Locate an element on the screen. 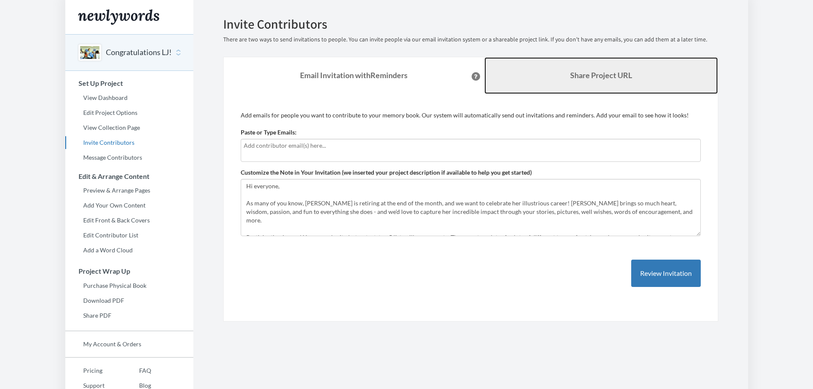 This screenshot has height=389, width=813. h3: Set Up Project is located at coordinates (129, 83).